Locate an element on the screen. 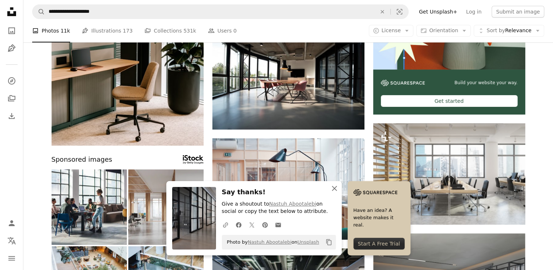  span: Relevance is located at coordinates (509, 31).